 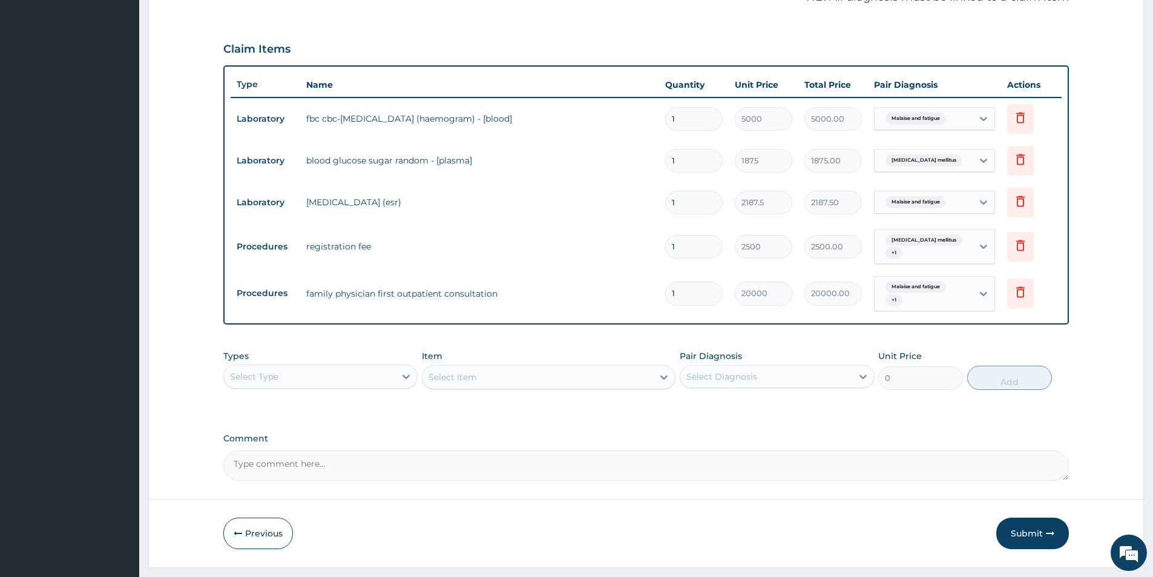 I want to click on img: d_794563401_company_1708531726252_794563401, so click(x=36, y=76).